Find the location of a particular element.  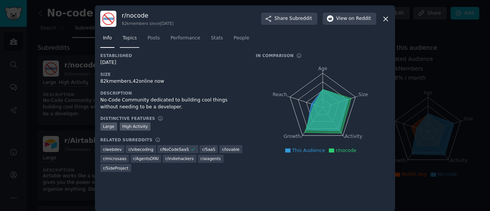

a: People is located at coordinates (241, 40).